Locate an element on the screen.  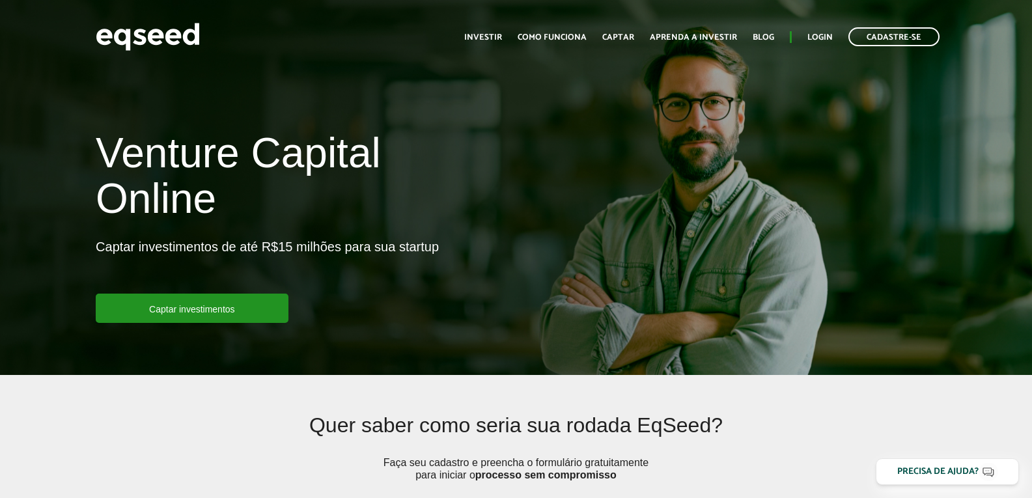
img: EqSeed is located at coordinates (148, 36).